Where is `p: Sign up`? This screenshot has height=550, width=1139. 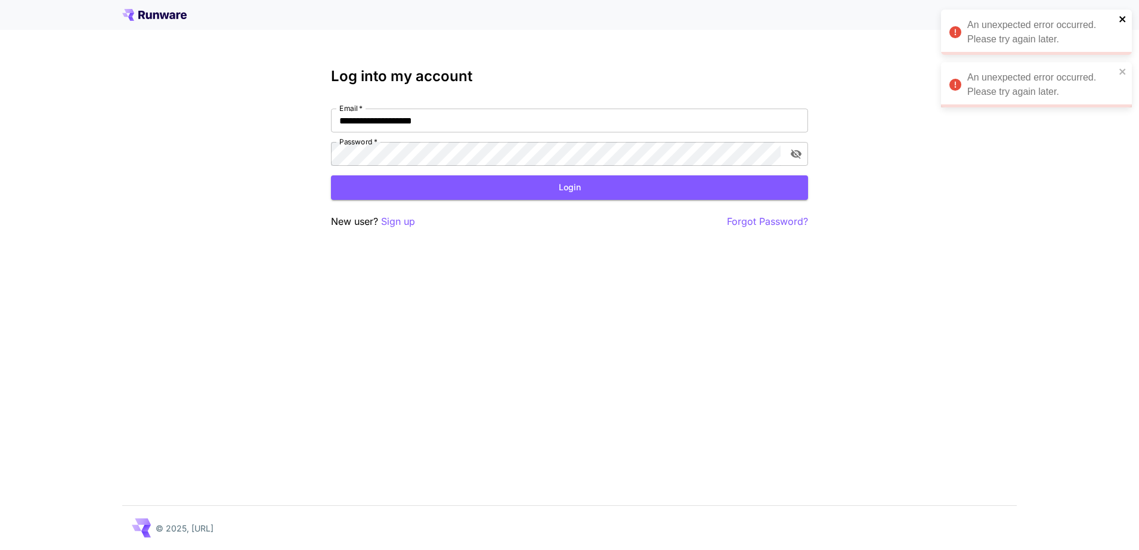 p: Sign up is located at coordinates (398, 221).